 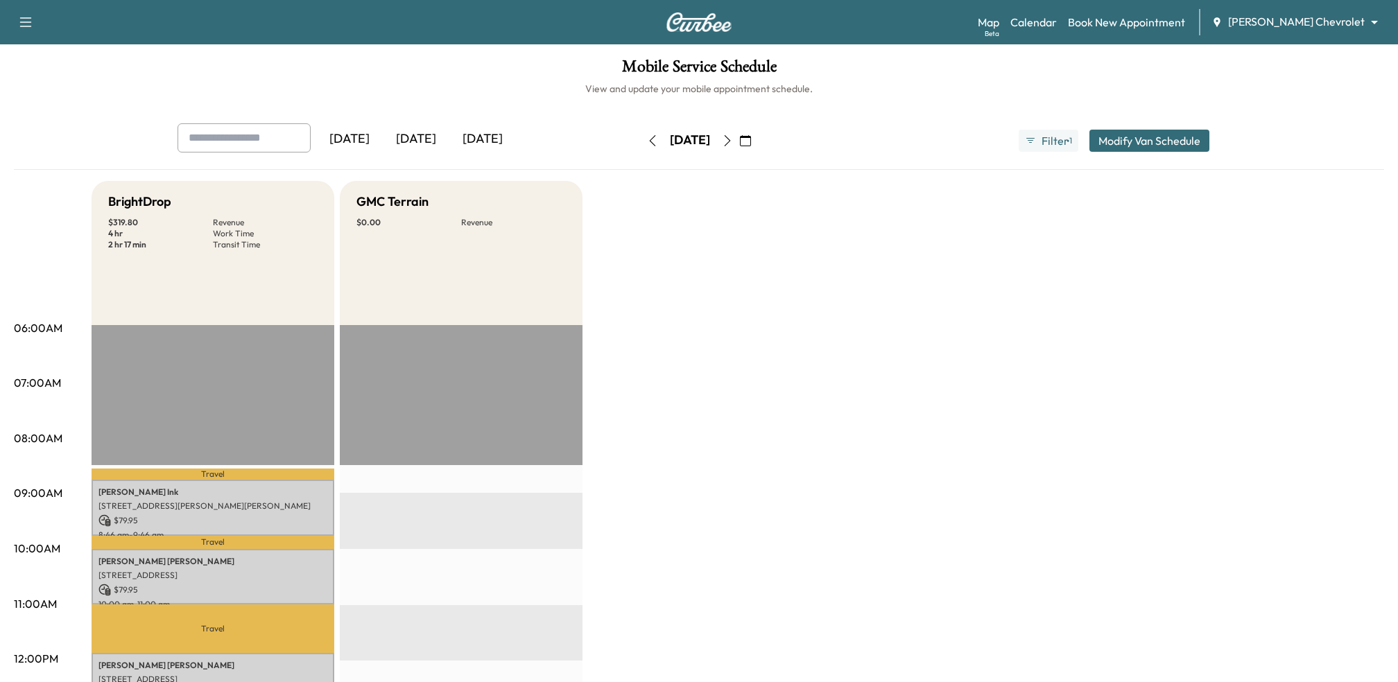 I want to click on p: Transit Time, so click(x=265, y=245).